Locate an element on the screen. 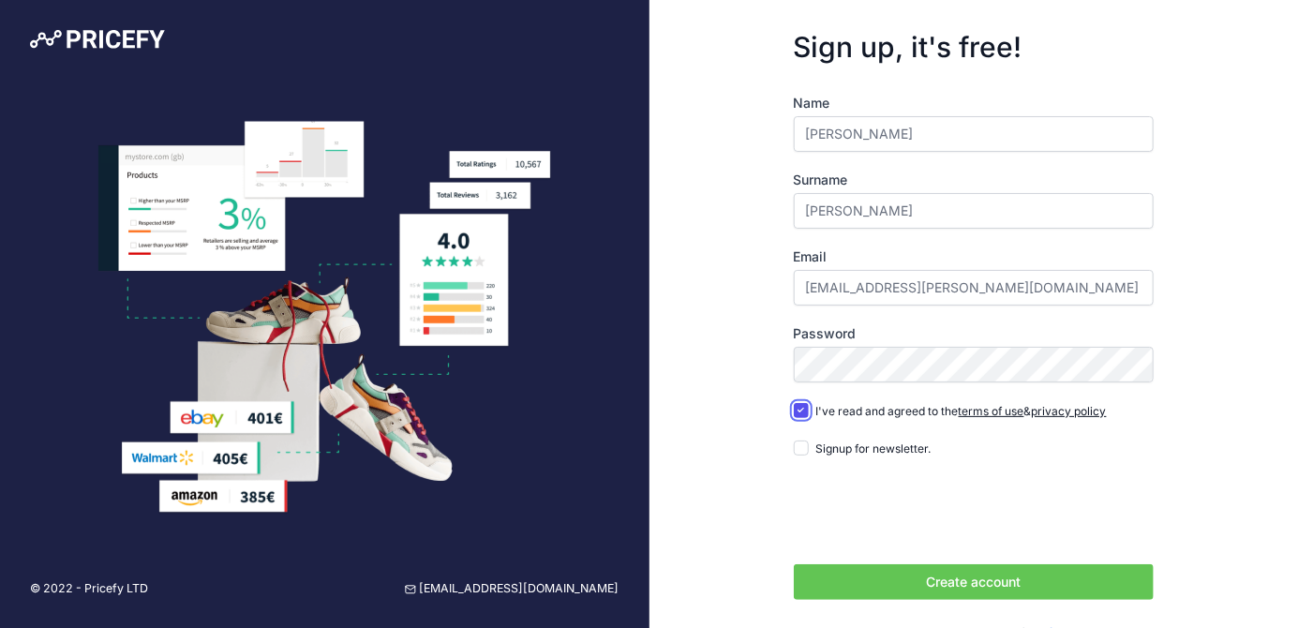 Image resolution: width=1298 pixels, height=628 pixels. span: Signup for newsletter. is located at coordinates (874, 448).